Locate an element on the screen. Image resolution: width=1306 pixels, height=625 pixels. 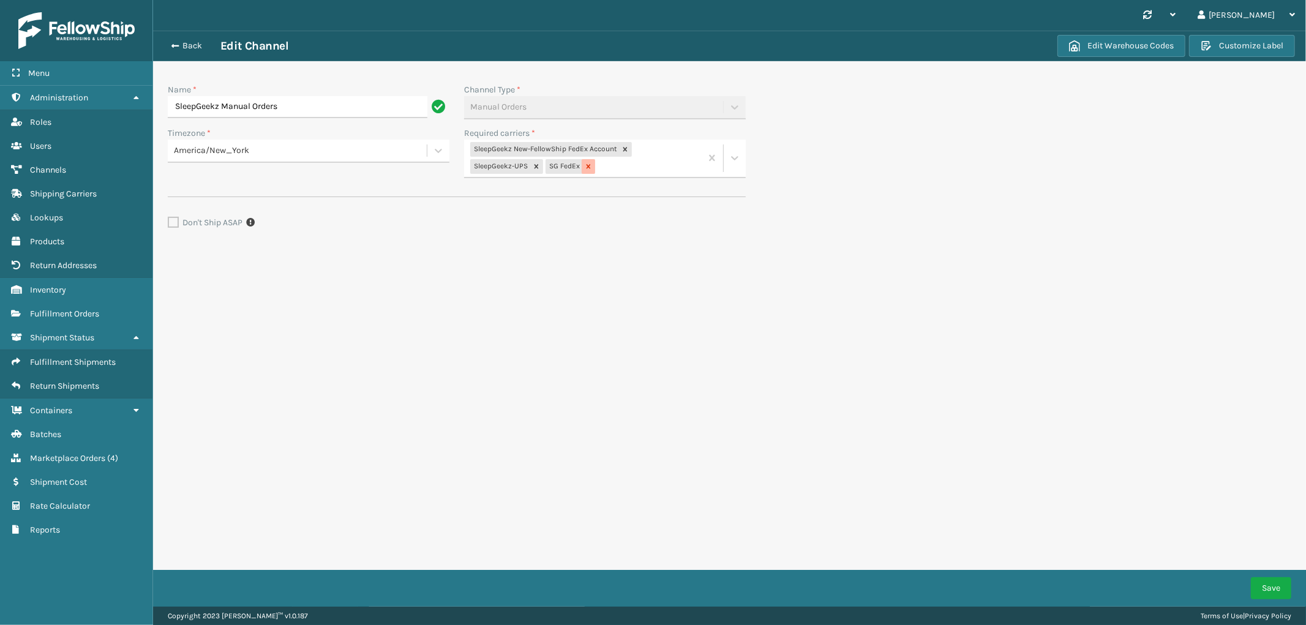
span: ( 4 ) is located at coordinates (113, 458).